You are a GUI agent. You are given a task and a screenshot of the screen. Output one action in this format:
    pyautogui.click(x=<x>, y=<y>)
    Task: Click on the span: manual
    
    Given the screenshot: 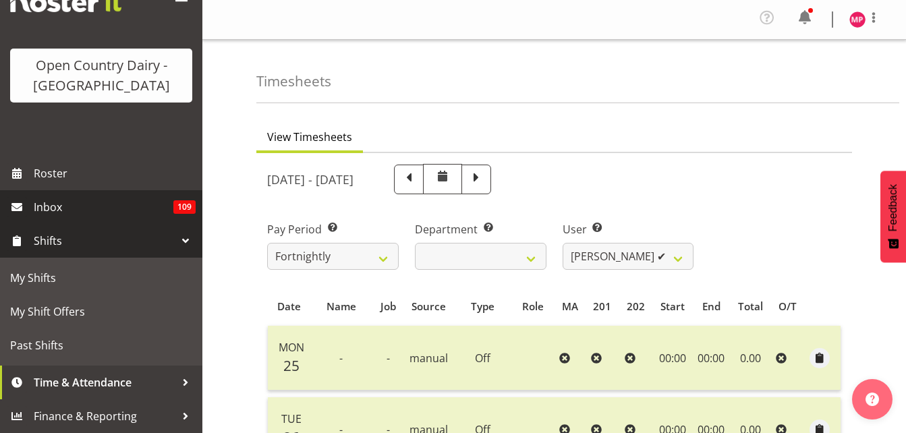 What is the action you would take?
    pyautogui.click(x=428, y=358)
    